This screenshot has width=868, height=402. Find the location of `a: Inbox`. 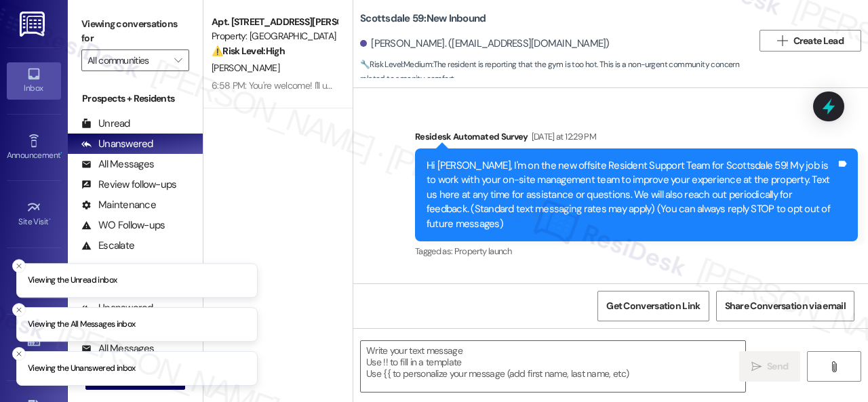

a: Inbox is located at coordinates (34, 81).